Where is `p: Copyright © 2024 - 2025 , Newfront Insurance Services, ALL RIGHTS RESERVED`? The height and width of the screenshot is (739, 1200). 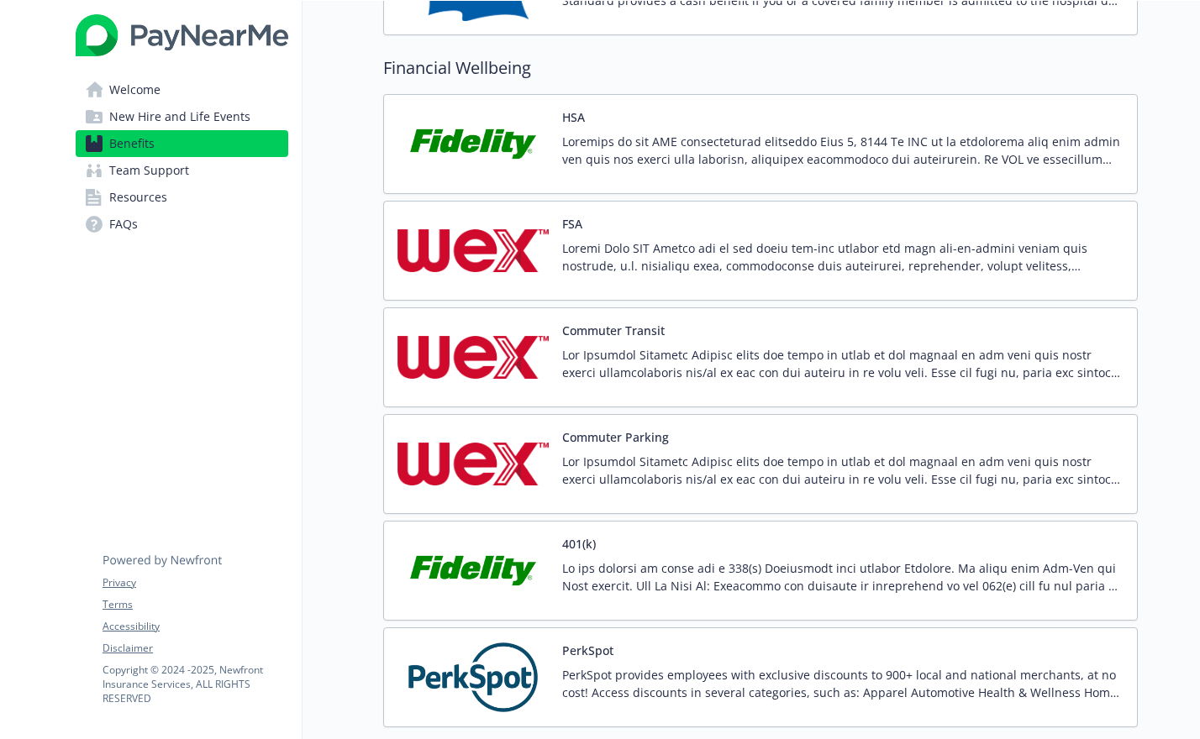 p: Copyright © 2024 - 2025 , Newfront Insurance Services, ALL RIGHTS RESERVED is located at coordinates (195, 684).